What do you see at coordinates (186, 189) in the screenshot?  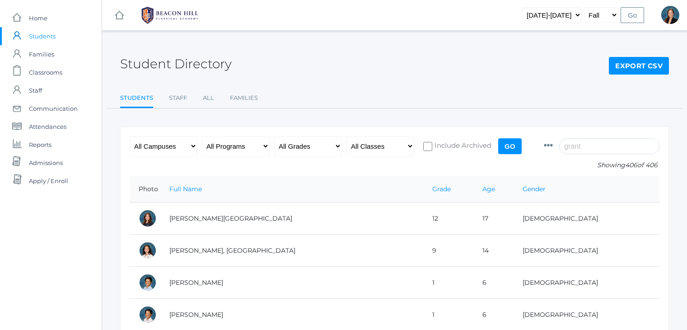 I see `a: Full Name` at bounding box center [186, 189].